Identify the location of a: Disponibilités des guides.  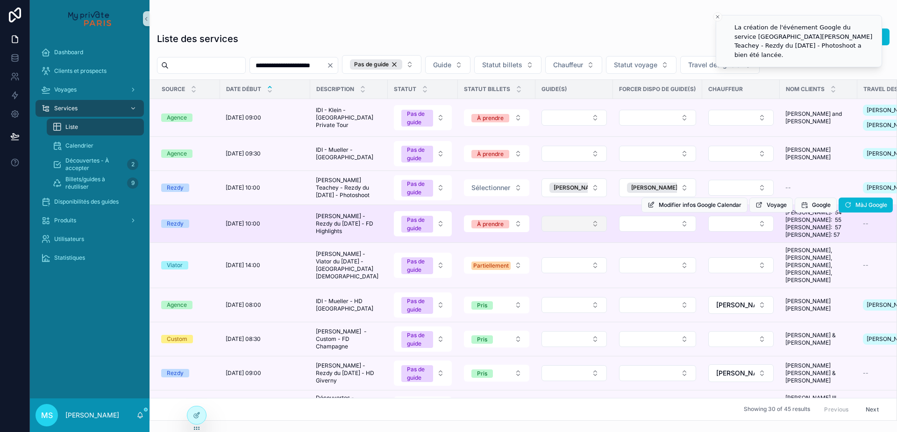
(90, 202).